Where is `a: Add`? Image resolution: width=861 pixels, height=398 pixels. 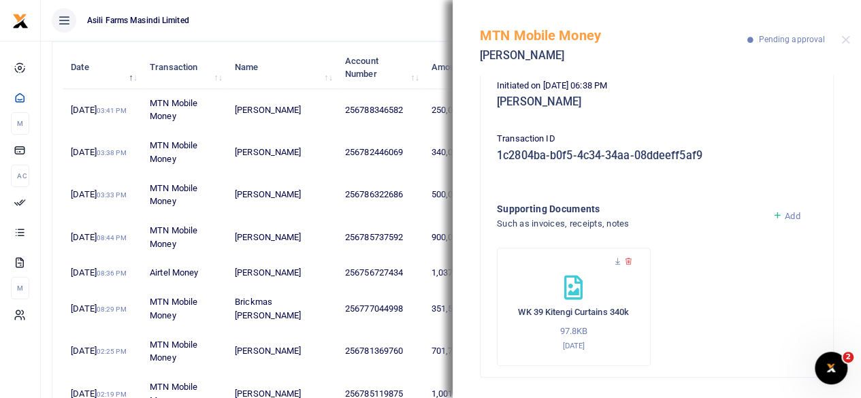 a: Add is located at coordinates (786, 216).